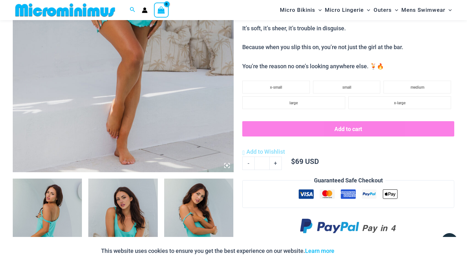 This screenshot has width=467, height=265. I want to click on a: Micro LingerieMenu ToggleMenu Toggle, so click(348, 10).